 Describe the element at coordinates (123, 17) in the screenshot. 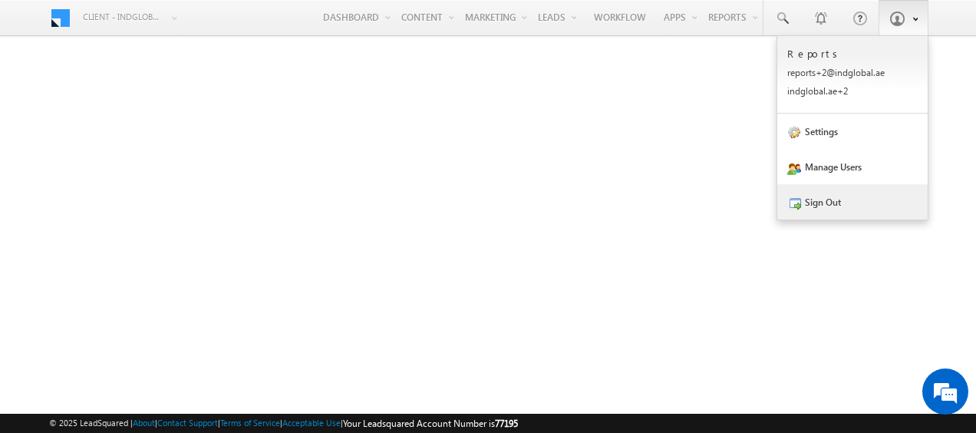

I see `span: Client - indglobal2 (77195)` at that location.